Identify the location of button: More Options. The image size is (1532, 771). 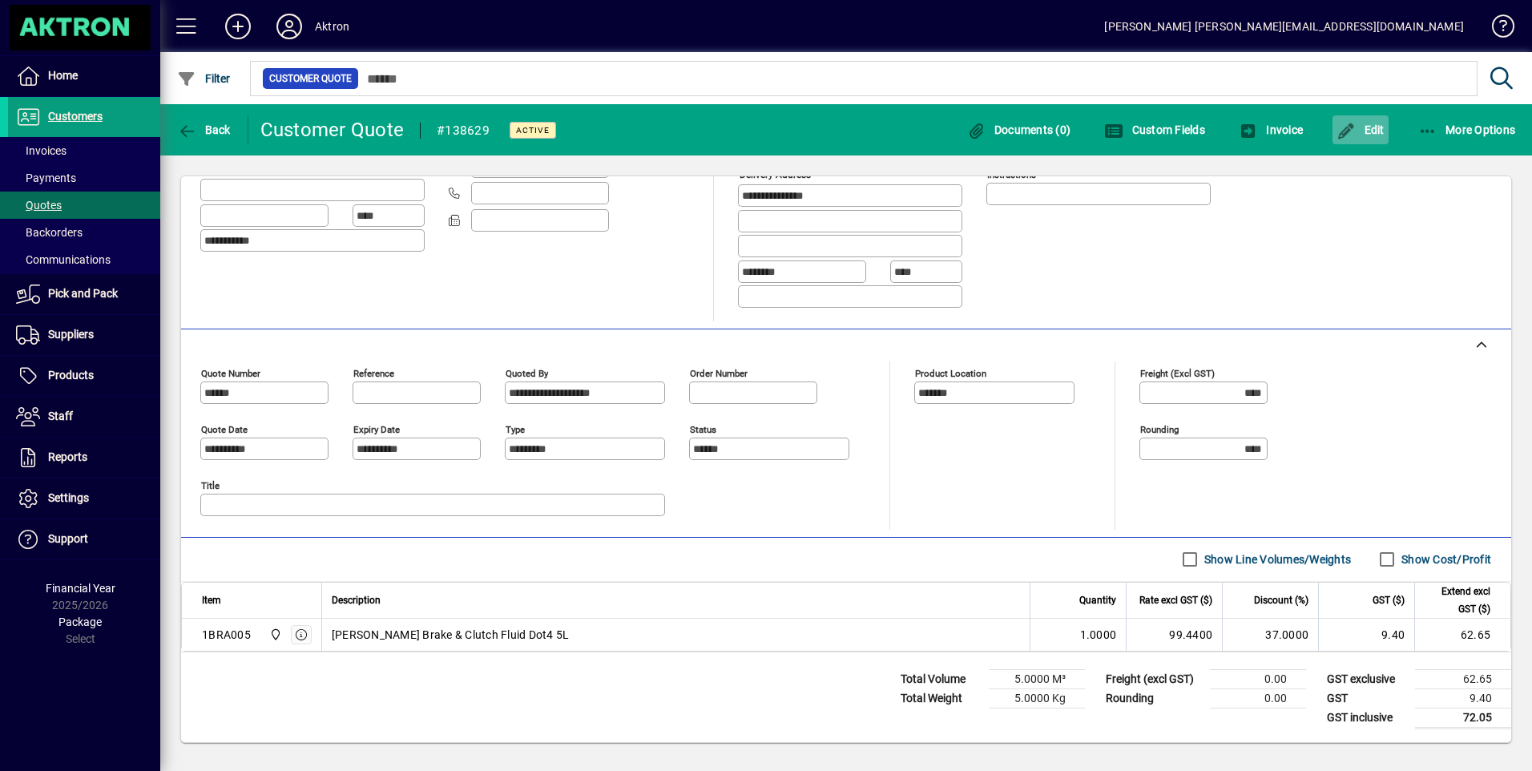
(1467, 130).